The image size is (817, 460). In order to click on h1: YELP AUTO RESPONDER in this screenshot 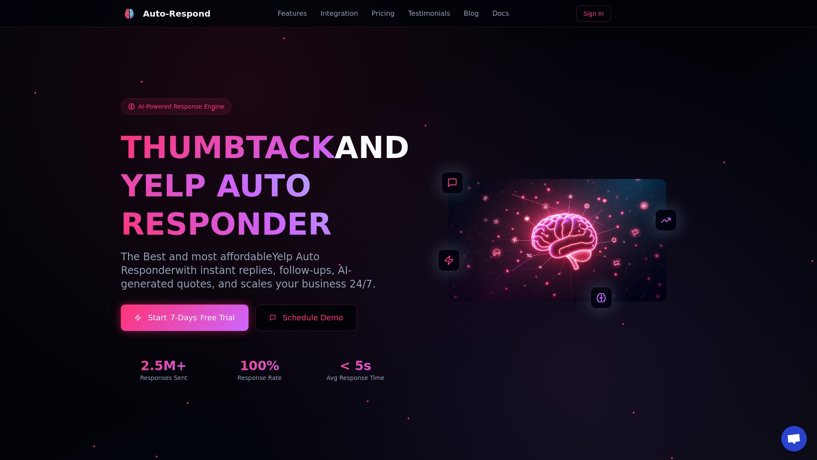, I will do `click(260, 205)`.